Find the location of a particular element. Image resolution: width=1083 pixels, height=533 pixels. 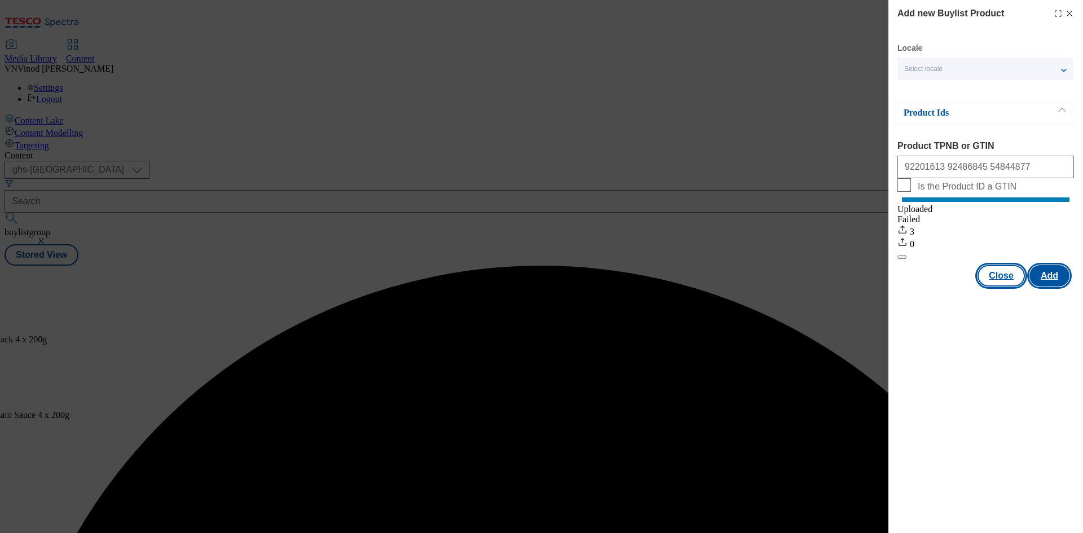

h4: Add new Buylist Product is located at coordinates (950, 14).